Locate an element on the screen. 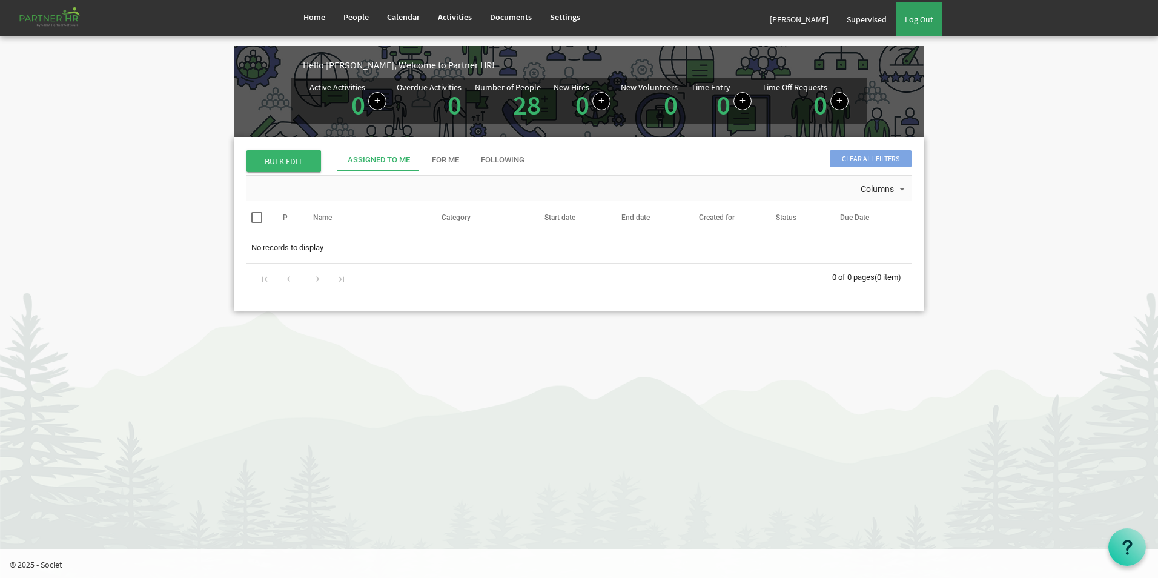  span: Calendar is located at coordinates (403, 17).